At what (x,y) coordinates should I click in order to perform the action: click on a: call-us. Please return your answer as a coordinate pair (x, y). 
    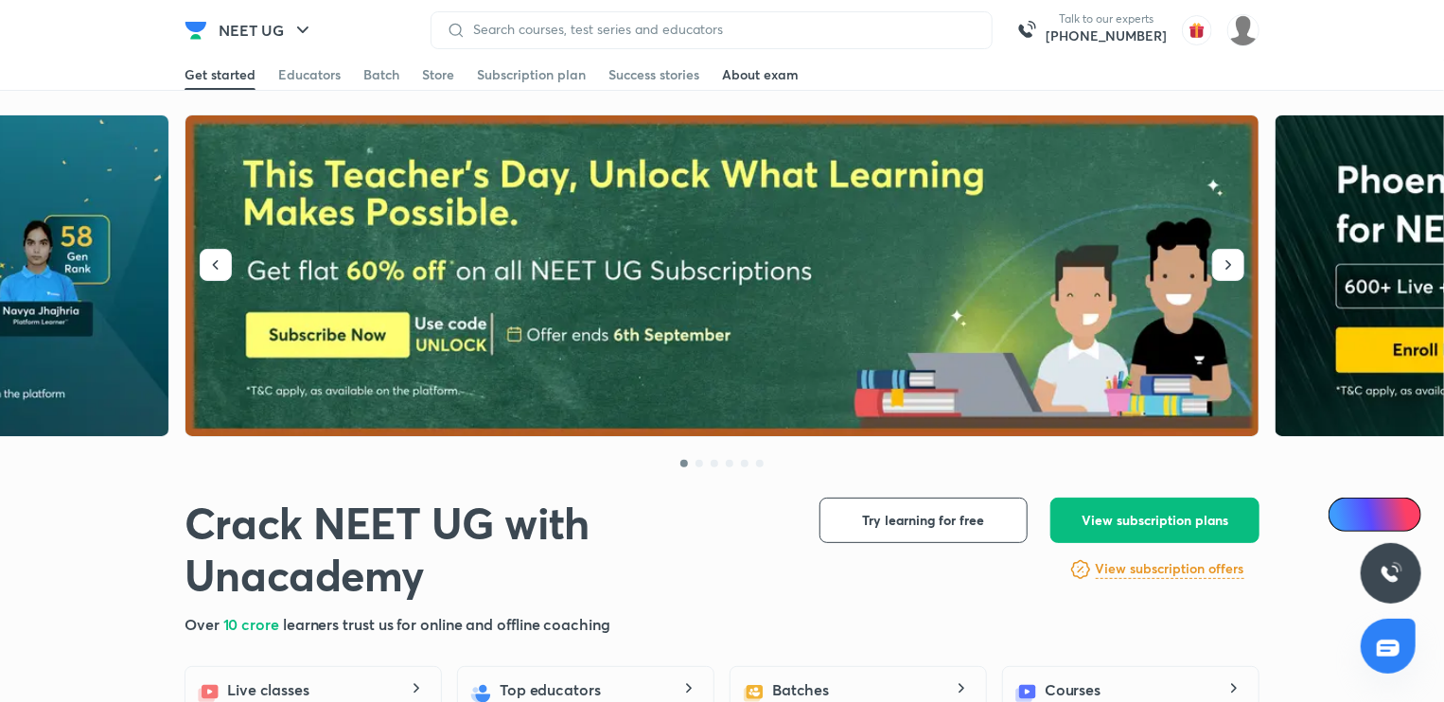
    Looking at the image, I should click on (1027, 30).